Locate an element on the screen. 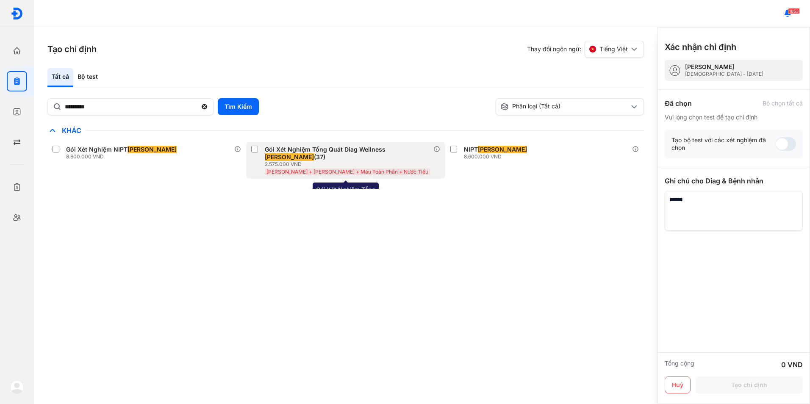  div: 0 VND is located at coordinates (792, 365).